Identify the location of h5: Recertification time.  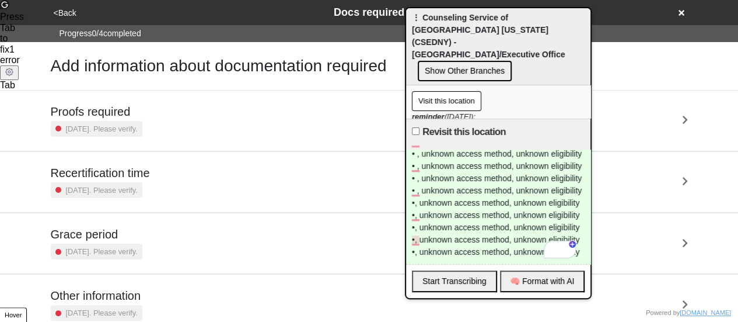
(100, 173).